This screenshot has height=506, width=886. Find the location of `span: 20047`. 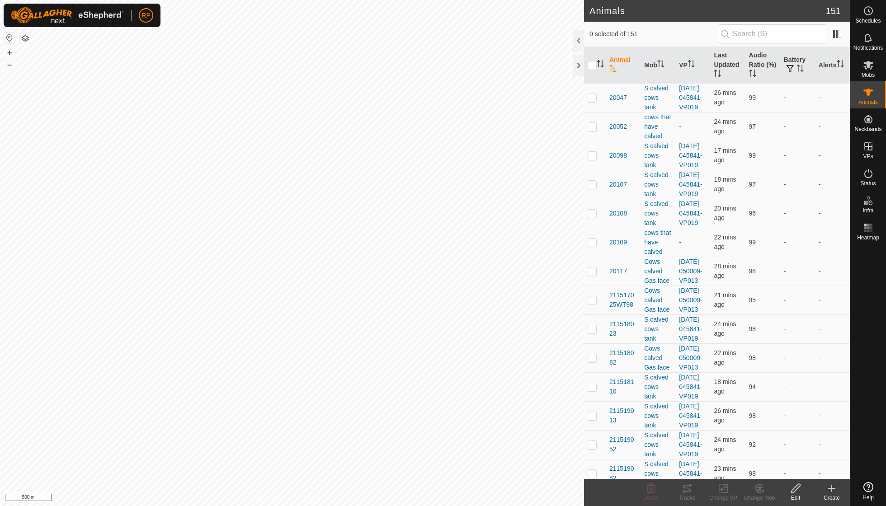

span: 20047 is located at coordinates (618, 98).